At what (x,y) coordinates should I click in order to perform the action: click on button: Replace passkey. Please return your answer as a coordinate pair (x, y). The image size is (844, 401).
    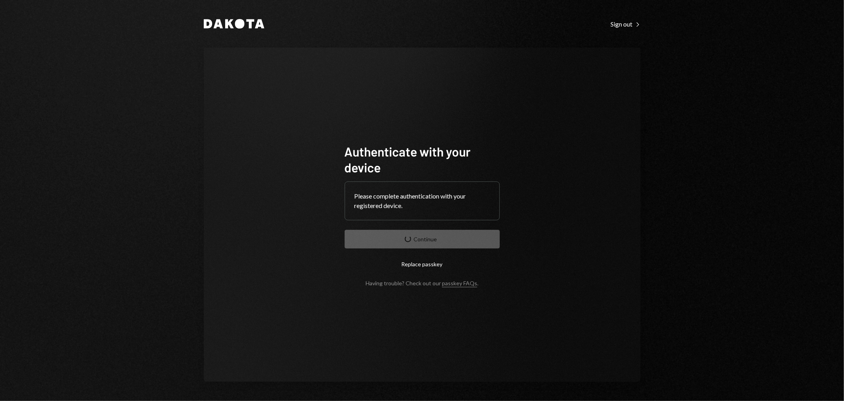
    Looking at the image, I should click on (422, 264).